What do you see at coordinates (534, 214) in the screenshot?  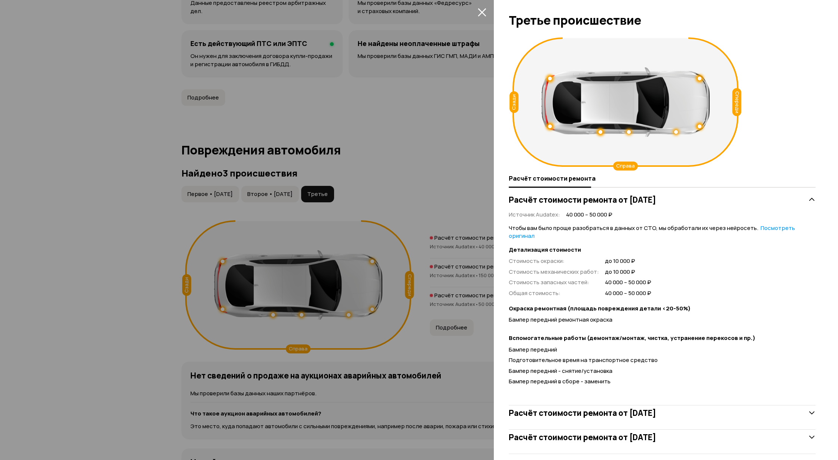 I see `span: Источник Audatex :` at bounding box center [534, 214].